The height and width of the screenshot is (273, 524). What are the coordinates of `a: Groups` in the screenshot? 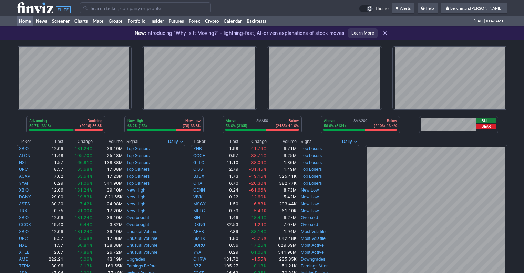 It's located at (116, 21).